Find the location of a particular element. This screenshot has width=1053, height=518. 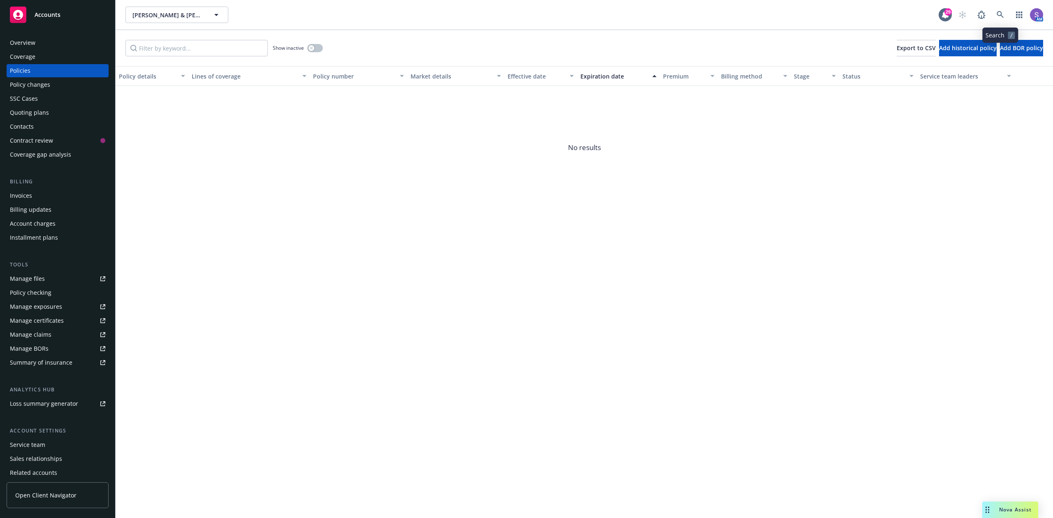

a: Loss summary generator is located at coordinates (58, 404).